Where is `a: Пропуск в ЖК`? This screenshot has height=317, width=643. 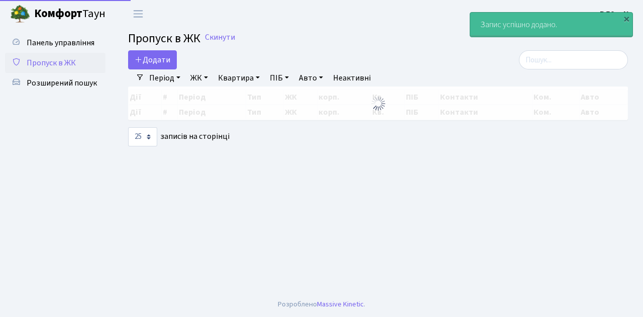 a: Пропуск в ЖК is located at coordinates (55, 63).